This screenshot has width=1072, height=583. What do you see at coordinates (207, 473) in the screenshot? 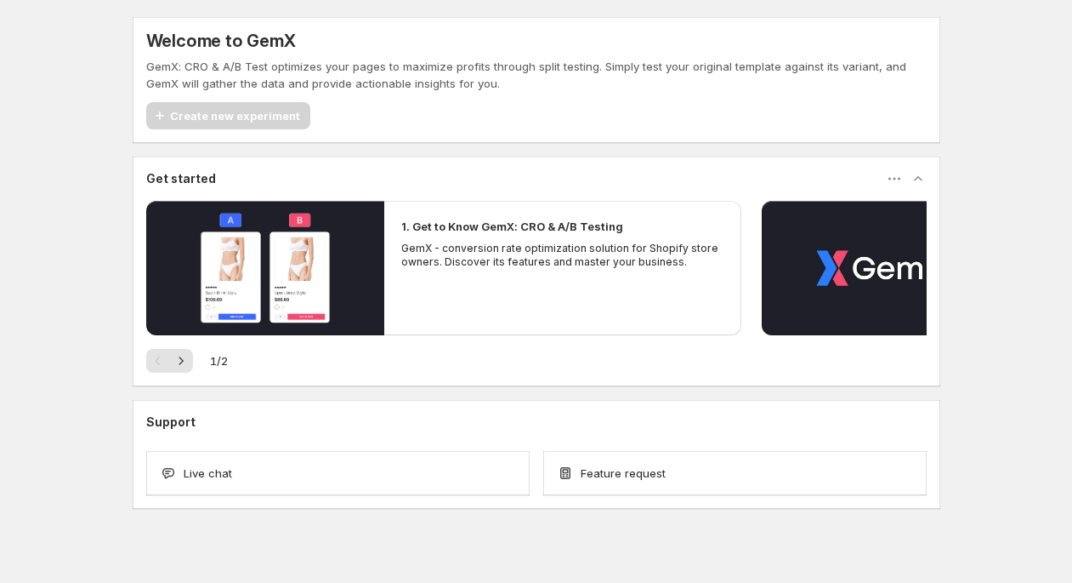
I see `span: Live chat` at bounding box center [207, 473].